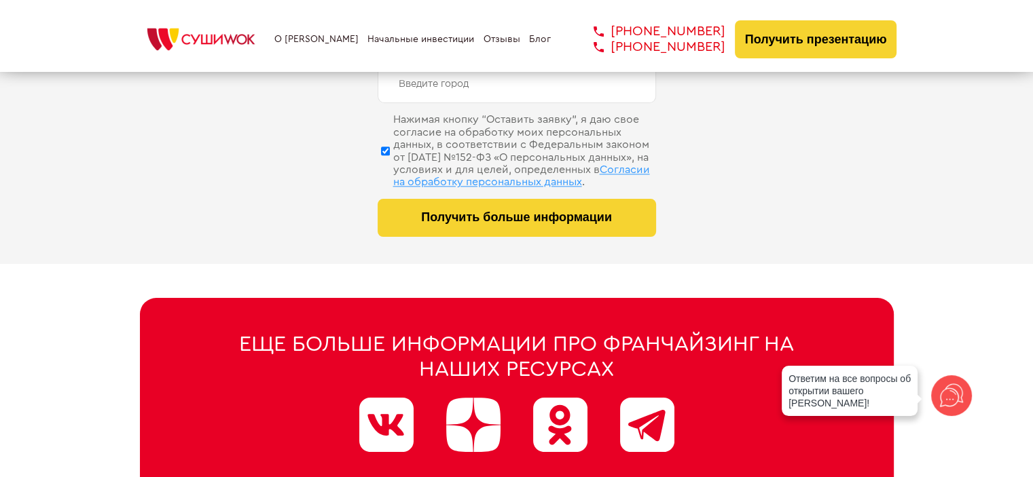 Image resolution: width=1033 pixels, height=477 pixels. I want to click on button: Получить презентацию, so click(815, 39).